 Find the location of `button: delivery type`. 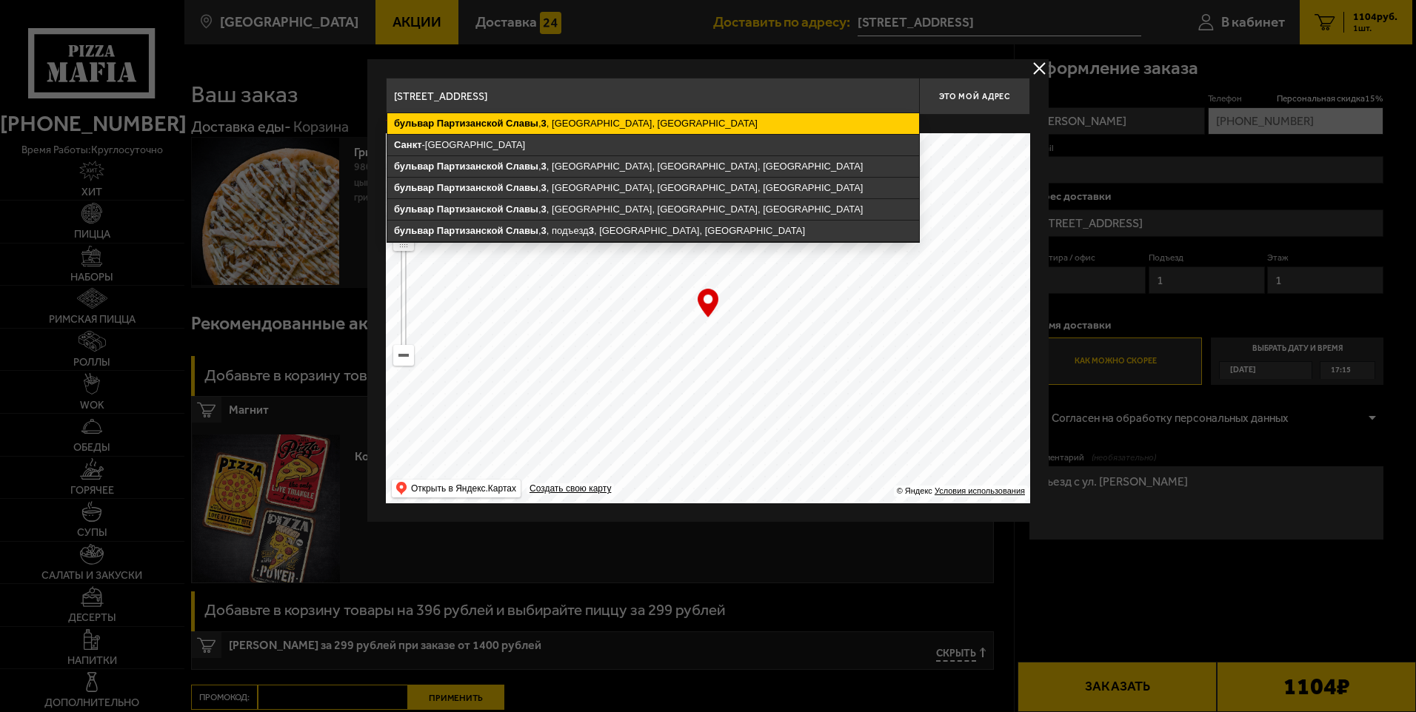

button: delivery type is located at coordinates (1039, 68).